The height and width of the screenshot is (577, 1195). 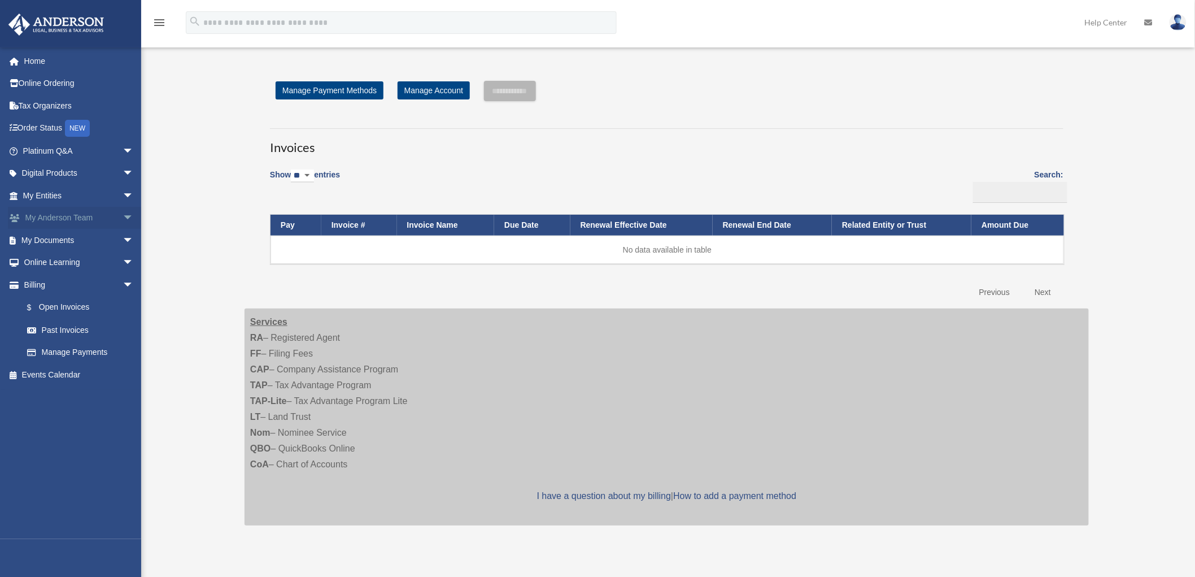 What do you see at coordinates (296, 225) in the screenshot?
I see `th: Pay: activate to sort column descending` at bounding box center [296, 225].